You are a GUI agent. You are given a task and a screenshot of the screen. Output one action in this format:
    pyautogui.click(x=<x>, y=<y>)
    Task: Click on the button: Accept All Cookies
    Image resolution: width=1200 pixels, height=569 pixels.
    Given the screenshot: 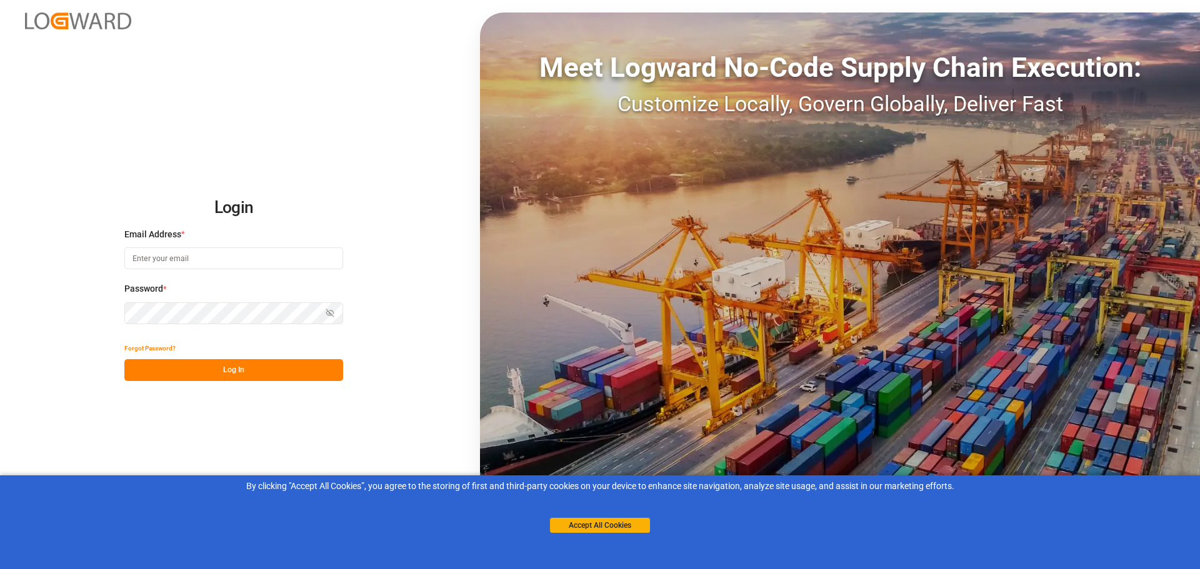 What is the action you would take?
    pyautogui.click(x=600, y=526)
    